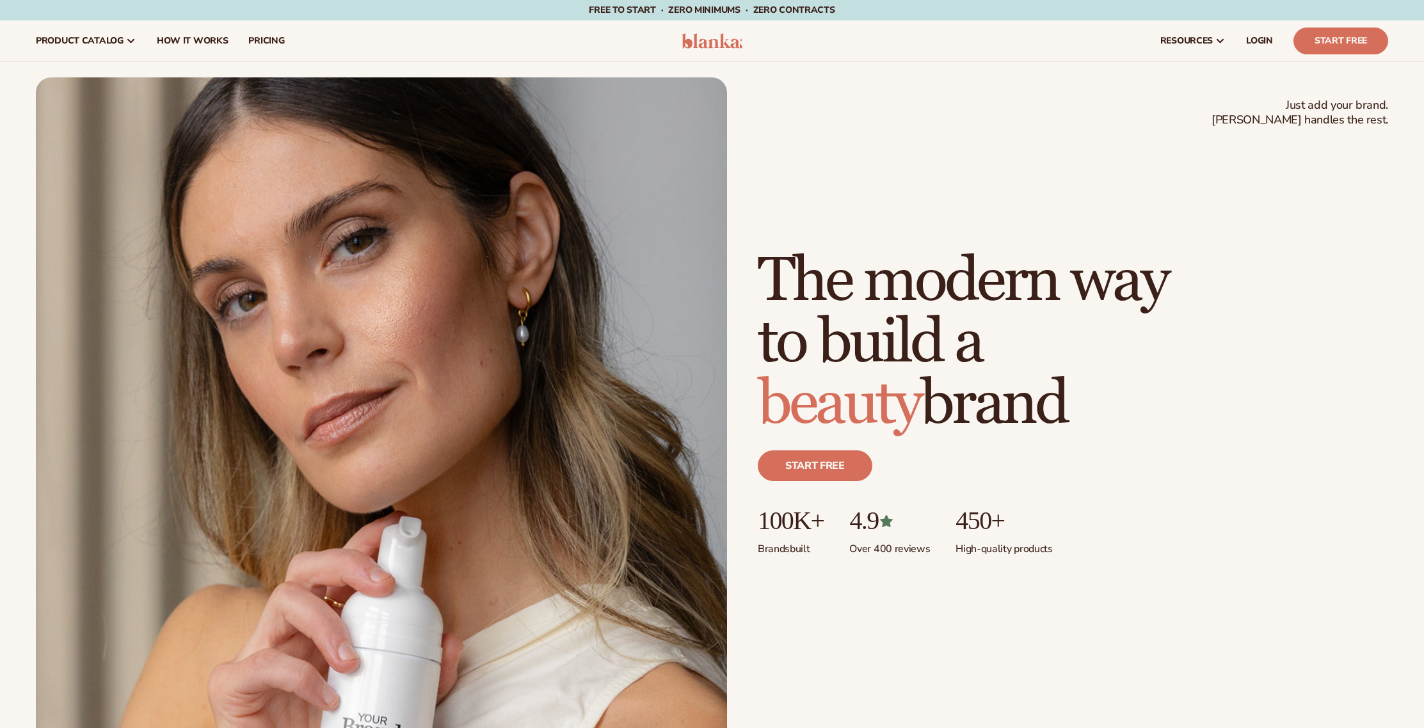 Image resolution: width=1424 pixels, height=728 pixels. I want to click on span: product catalog, so click(79, 41).